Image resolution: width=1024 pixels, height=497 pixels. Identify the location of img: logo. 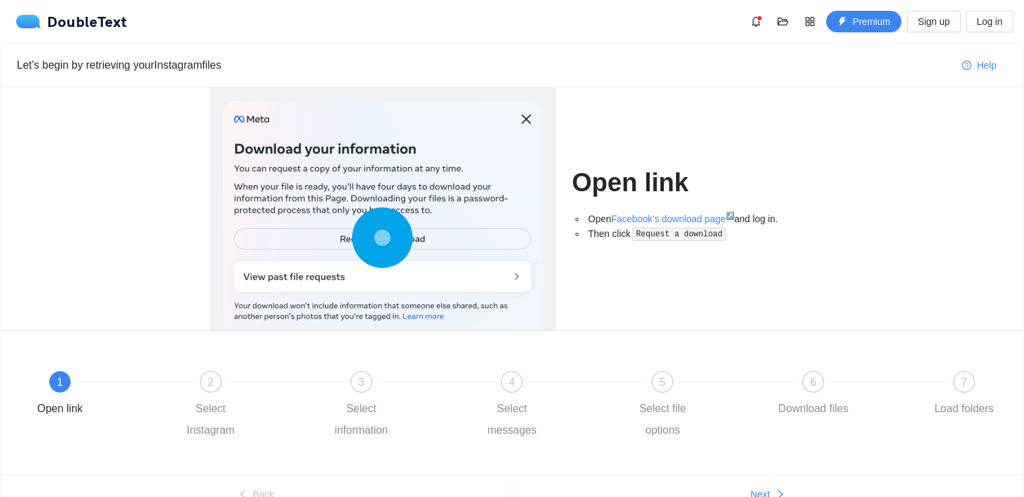
(32, 22).